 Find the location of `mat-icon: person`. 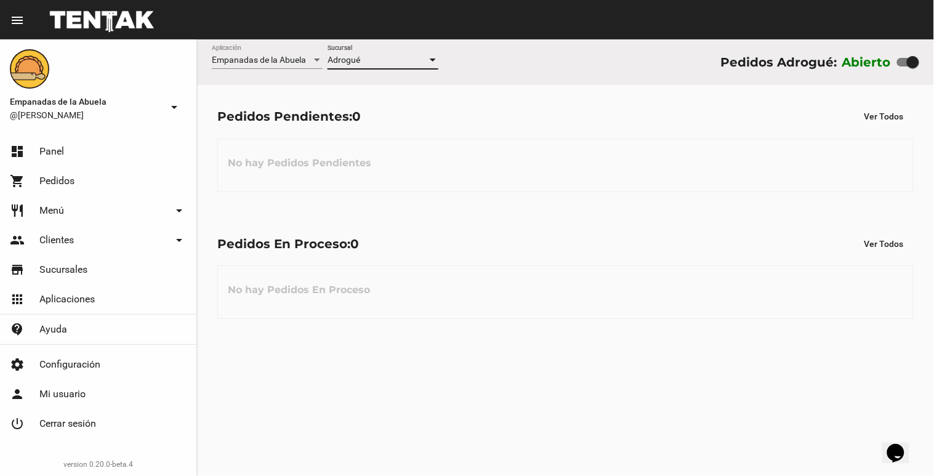

mat-icon: person is located at coordinates (17, 394).